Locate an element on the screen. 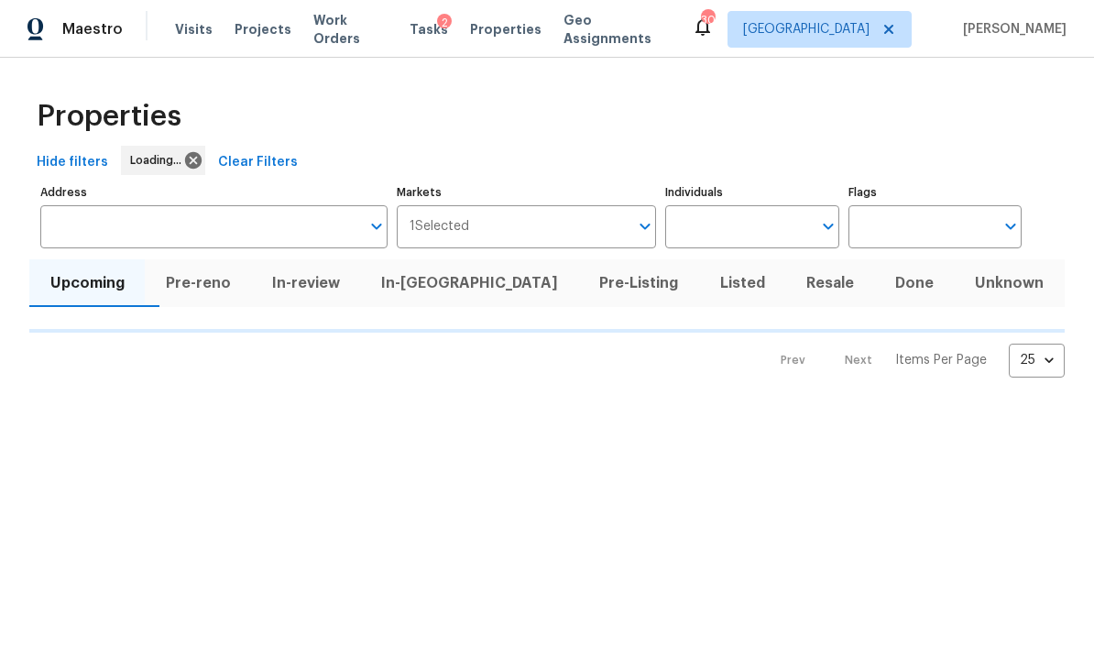 This screenshot has width=1094, height=647. button: Hide filters is located at coordinates (72, 162).